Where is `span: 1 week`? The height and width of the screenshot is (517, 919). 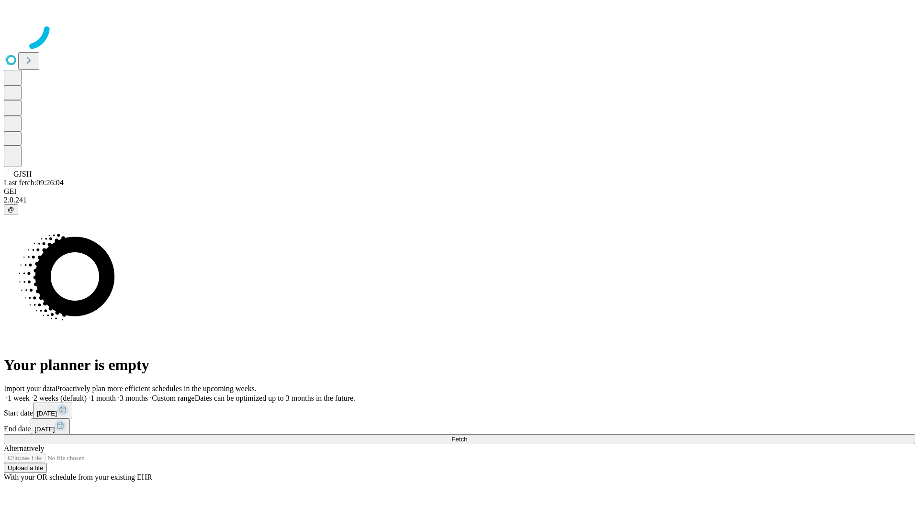
span: 1 week is located at coordinates (19, 398).